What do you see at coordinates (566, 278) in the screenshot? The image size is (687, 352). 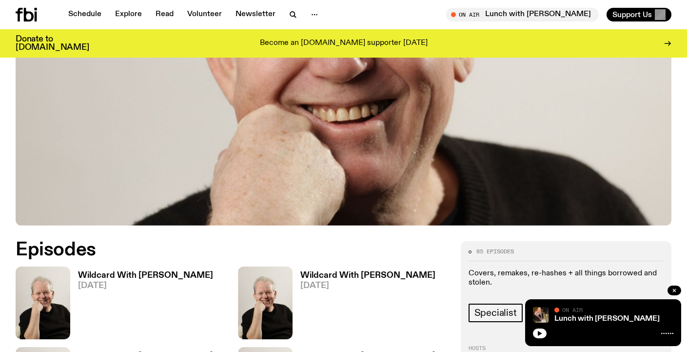 I see `p: Covers, remakes, re-hashes + all things borrowed and stolen.` at bounding box center [566, 278].